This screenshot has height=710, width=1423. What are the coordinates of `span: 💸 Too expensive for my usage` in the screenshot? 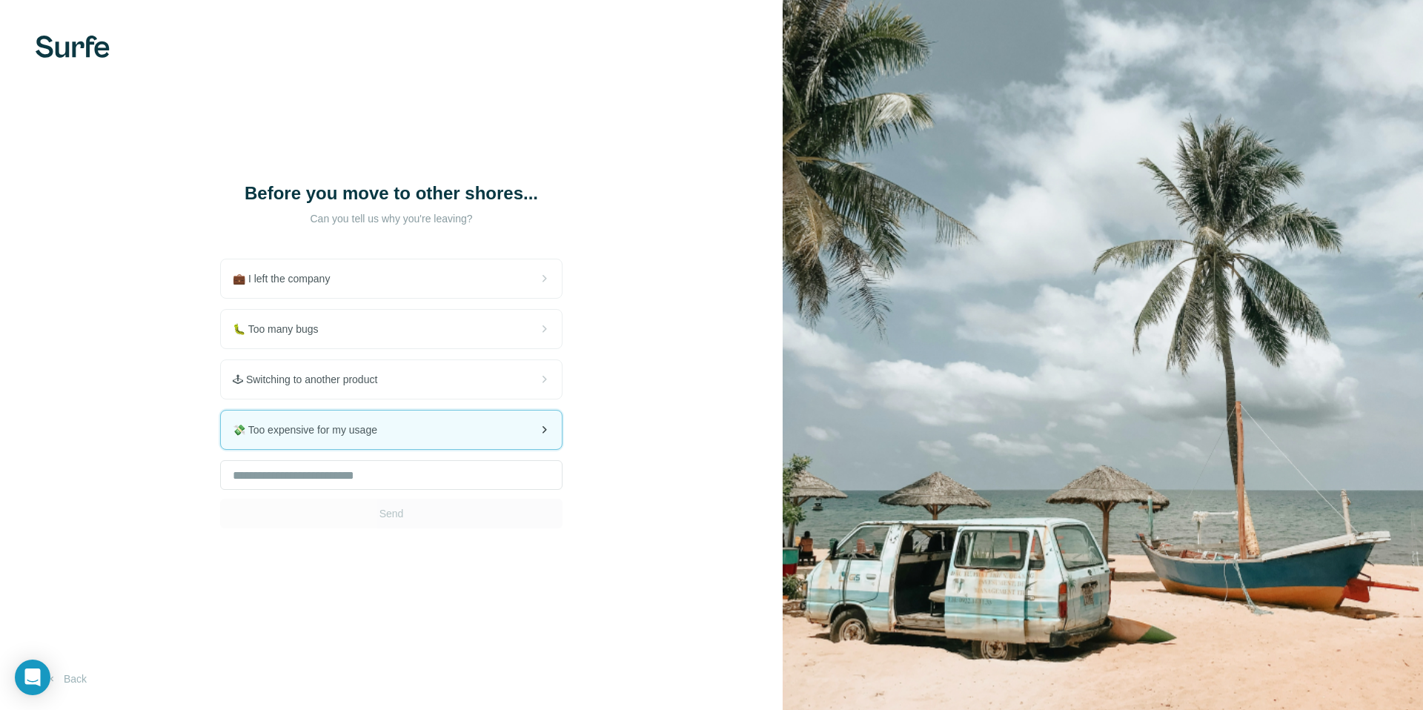 It's located at (311, 430).